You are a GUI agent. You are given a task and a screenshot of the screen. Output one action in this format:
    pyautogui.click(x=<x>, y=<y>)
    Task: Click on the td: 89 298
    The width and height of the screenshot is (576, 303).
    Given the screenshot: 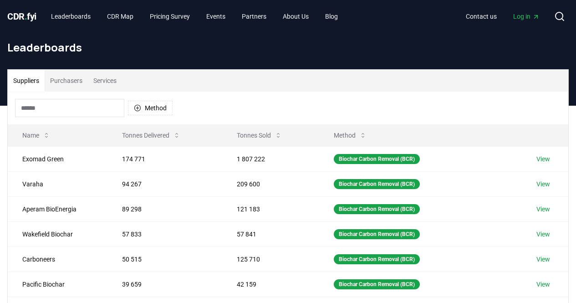 What is the action you would take?
    pyautogui.click(x=165, y=209)
    